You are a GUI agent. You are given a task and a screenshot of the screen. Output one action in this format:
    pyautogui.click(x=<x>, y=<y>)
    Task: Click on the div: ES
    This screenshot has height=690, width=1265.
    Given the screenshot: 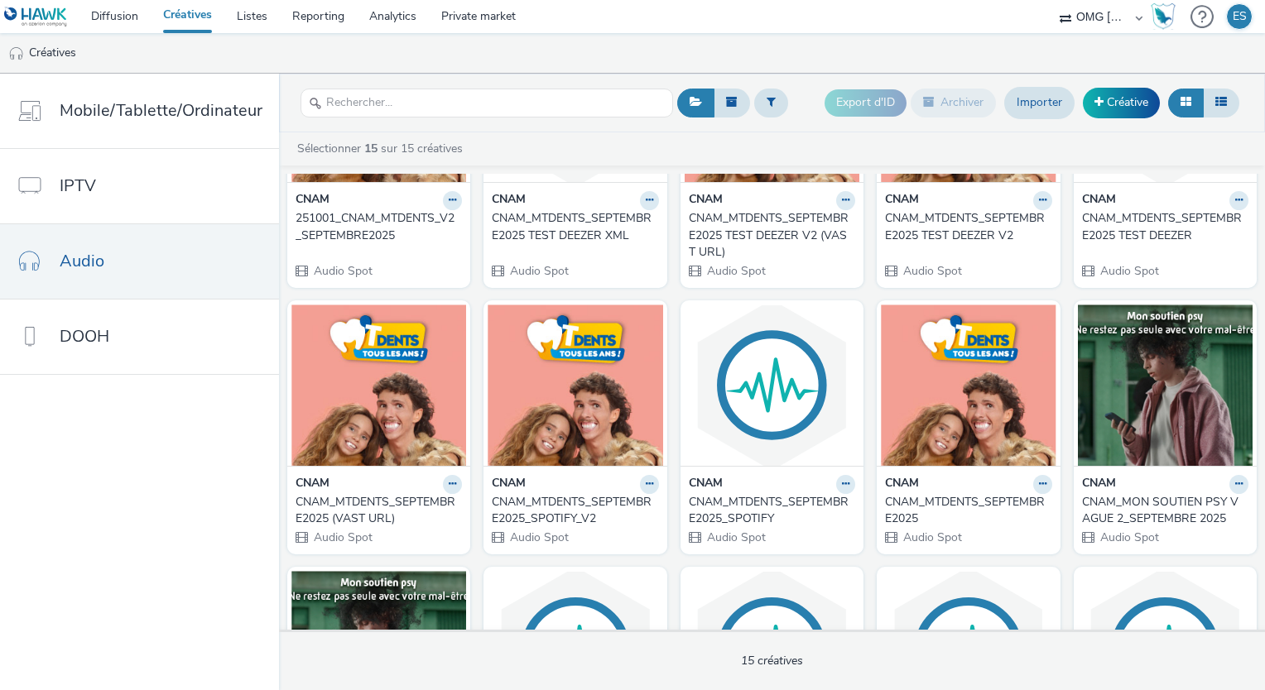 What is the action you would take?
    pyautogui.click(x=1239, y=17)
    